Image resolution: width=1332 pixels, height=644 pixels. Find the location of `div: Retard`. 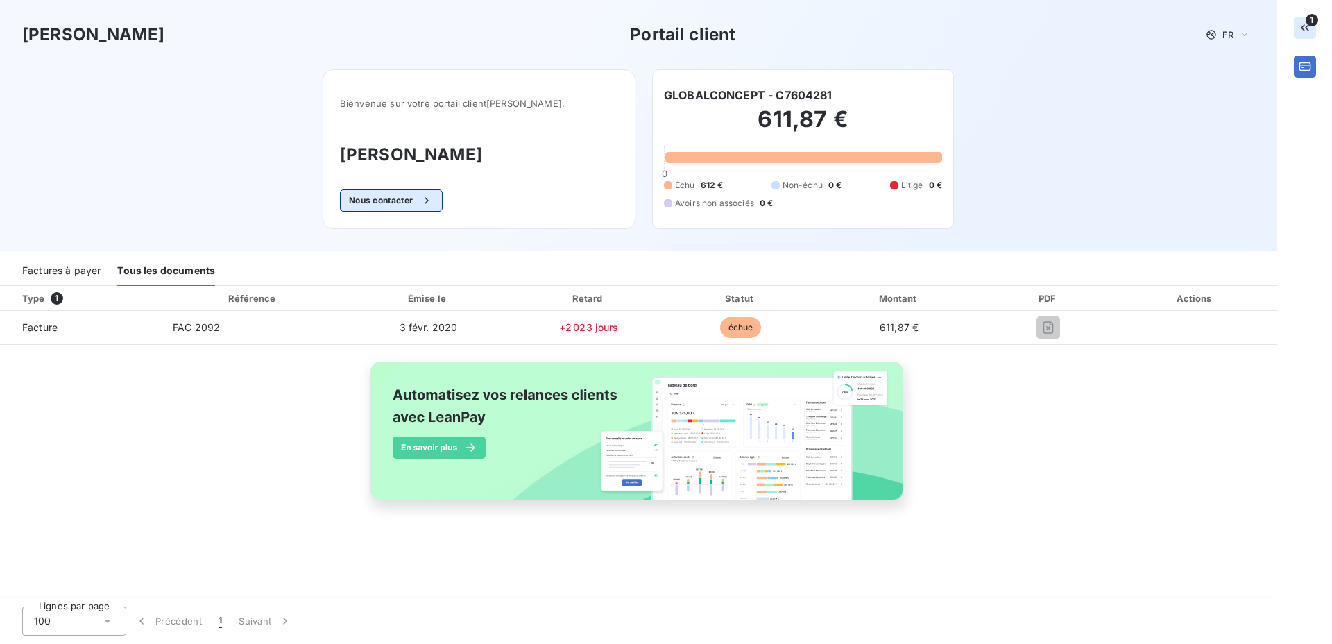

div: Retard is located at coordinates (588, 298).